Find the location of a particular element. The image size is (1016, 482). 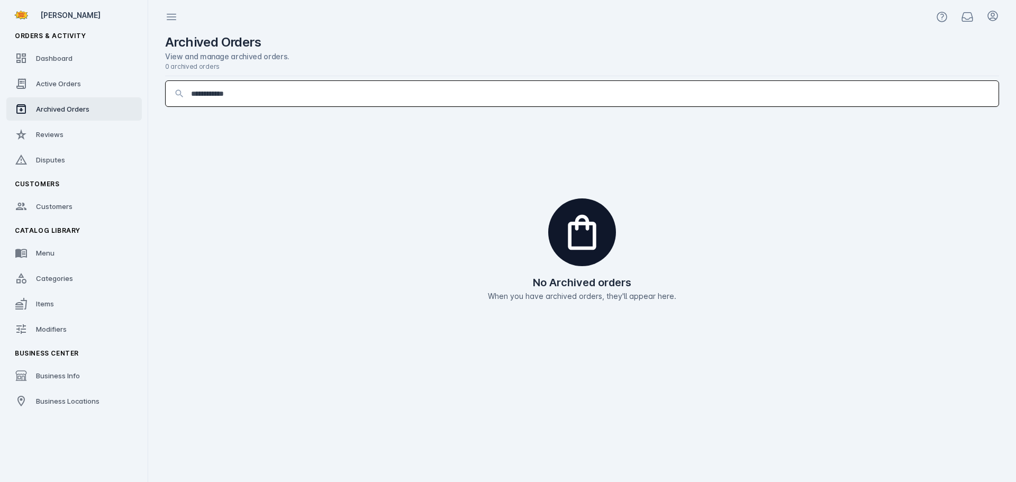

a: Reviews is located at coordinates (74, 134).